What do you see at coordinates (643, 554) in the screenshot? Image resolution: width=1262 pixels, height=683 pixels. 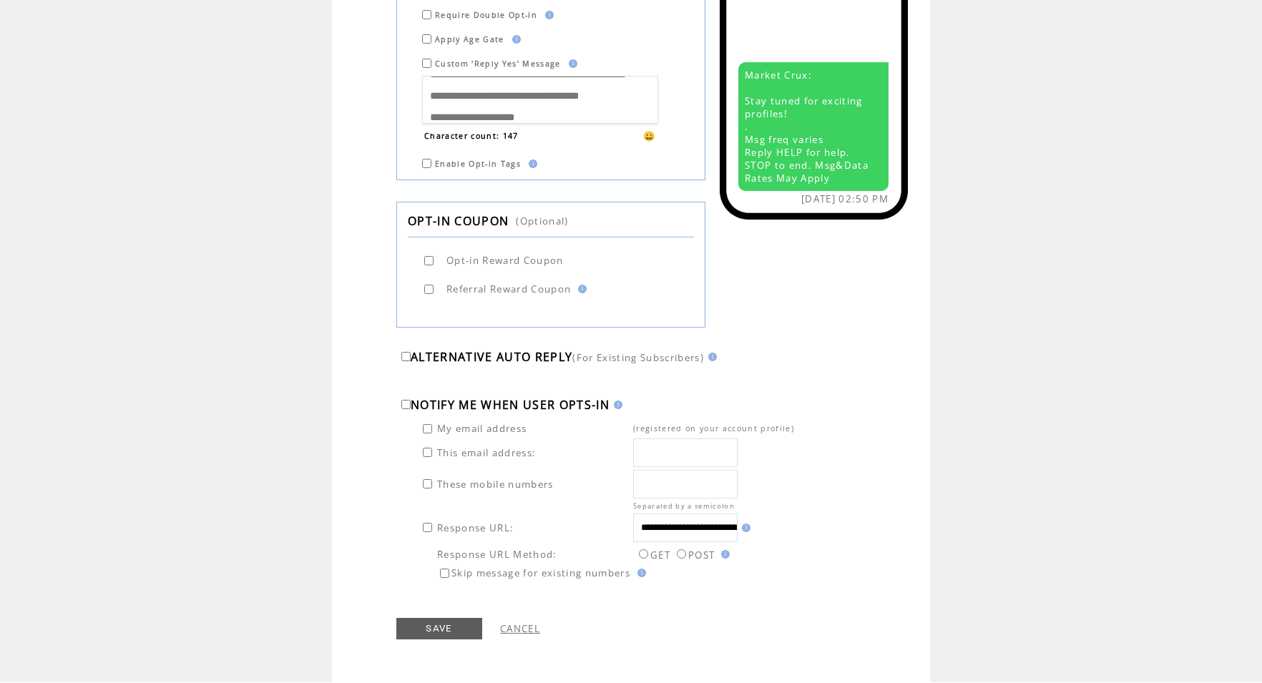 I see `input: GET` at bounding box center [643, 554].